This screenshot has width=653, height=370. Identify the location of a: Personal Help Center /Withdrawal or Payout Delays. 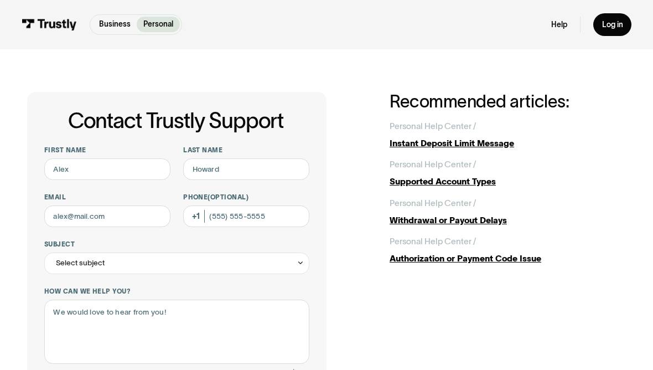
(507, 211).